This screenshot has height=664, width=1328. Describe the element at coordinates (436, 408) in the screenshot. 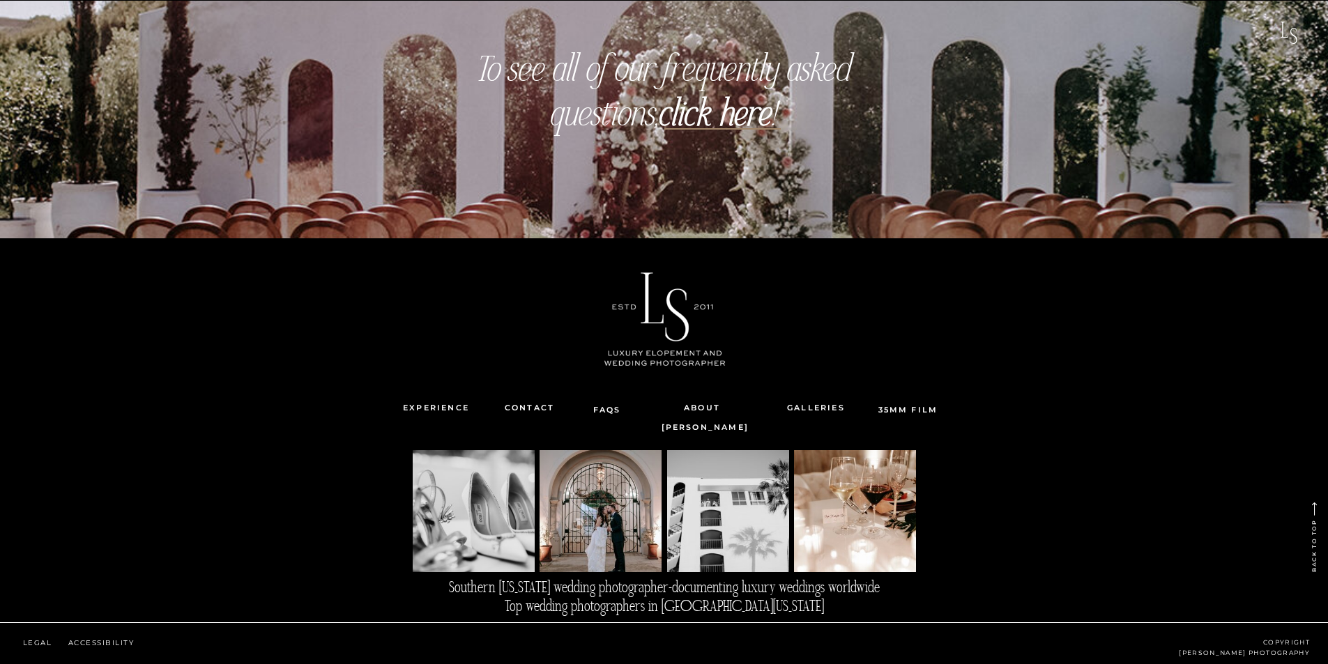

I see `nav: Experience` at that location.